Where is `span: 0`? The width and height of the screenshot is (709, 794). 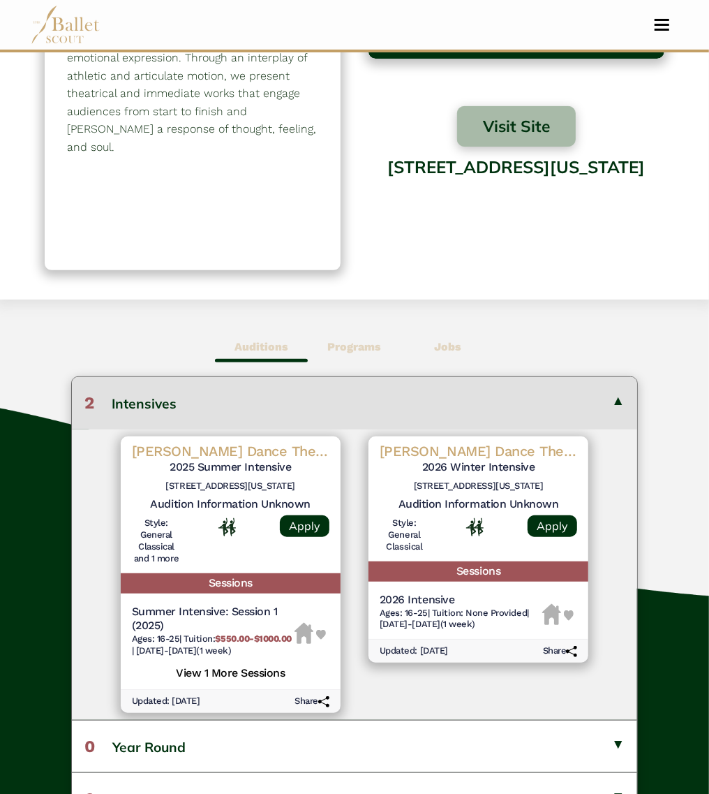
span: 0 is located at coordinates (89, 746).